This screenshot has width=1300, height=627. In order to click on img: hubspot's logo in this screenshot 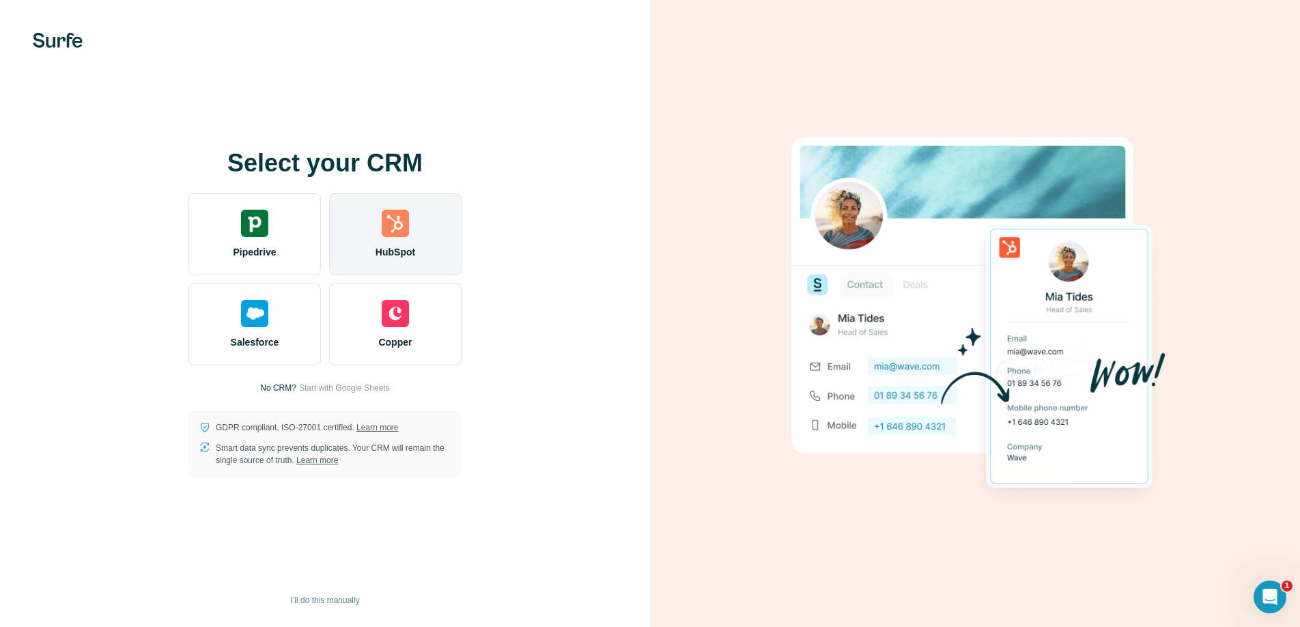, I will do `click(395, 223)`.